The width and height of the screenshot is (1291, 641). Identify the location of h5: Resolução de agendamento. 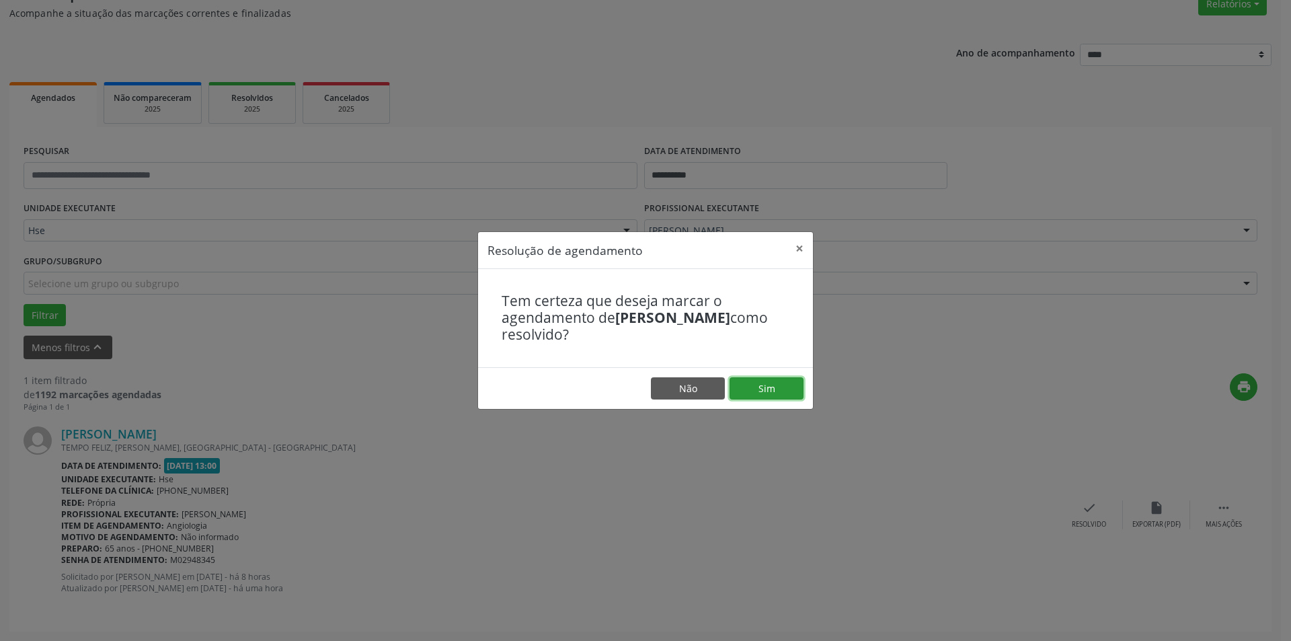
(565, 250).